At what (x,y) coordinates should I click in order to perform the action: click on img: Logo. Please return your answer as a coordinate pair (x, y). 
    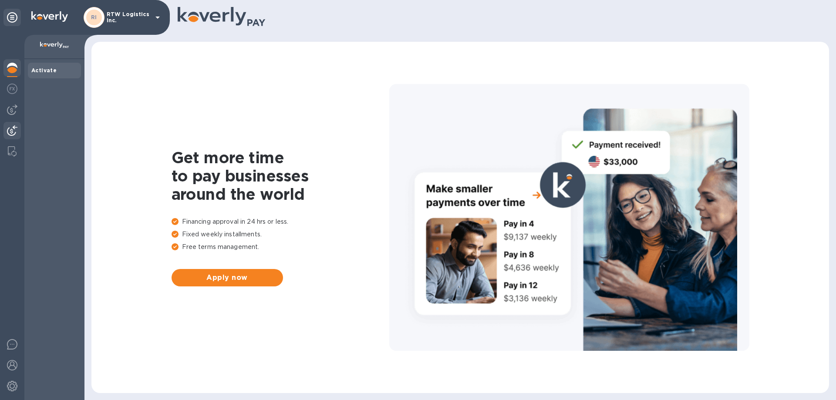
    Looking at the image, I should click on (50, 17).